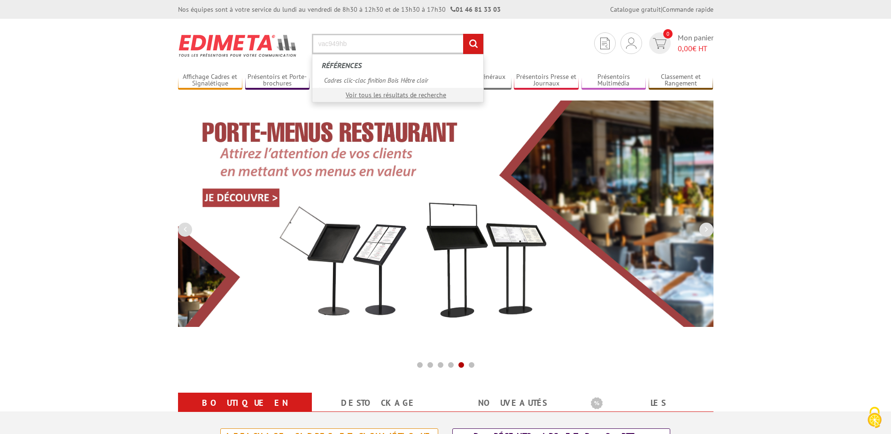 This screenshot has height=434, width=891. Describe the element at coordinates (512, 403) in the screenshot. I see `a: nouveautés` at that location.